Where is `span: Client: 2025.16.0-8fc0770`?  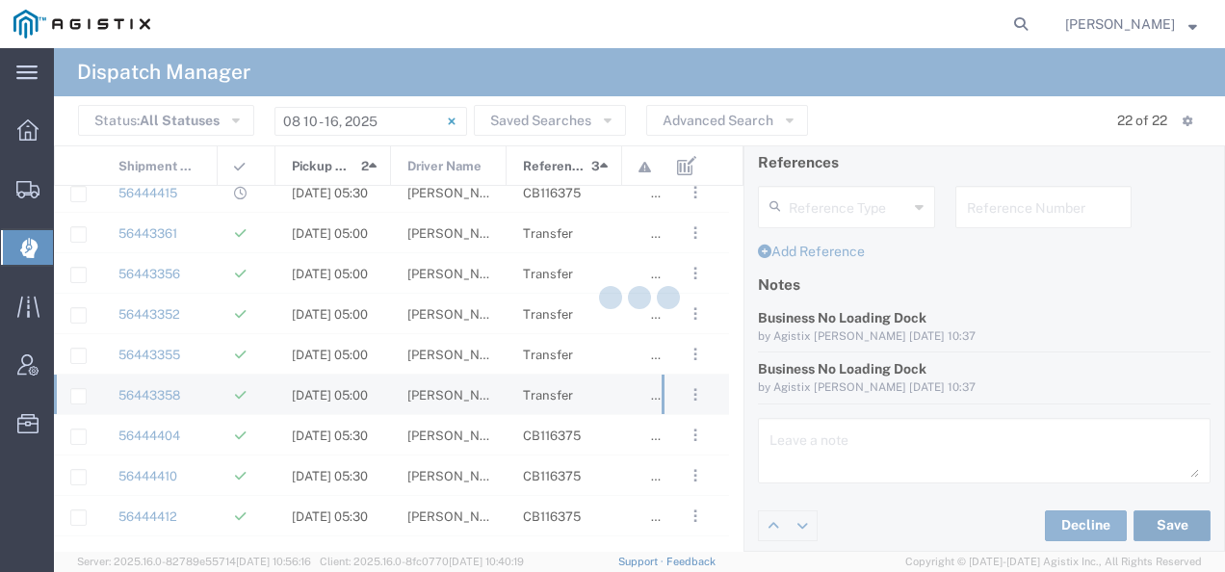
span: Client: 2025.16.0-8fc0770 is located at coordinates (422, 561).